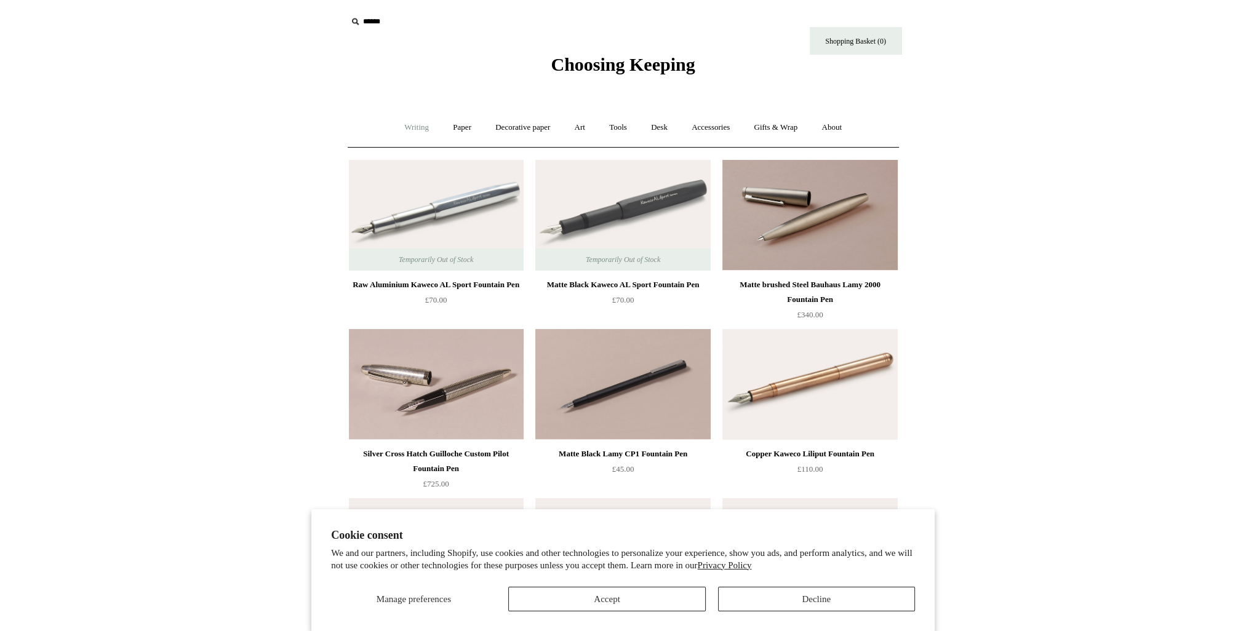  What do you see at coordinates (623, 454) in the screenshot?
I see `div: Matte Black Lamy CP1 Fountain Pen` at bounding box center [623, 454].